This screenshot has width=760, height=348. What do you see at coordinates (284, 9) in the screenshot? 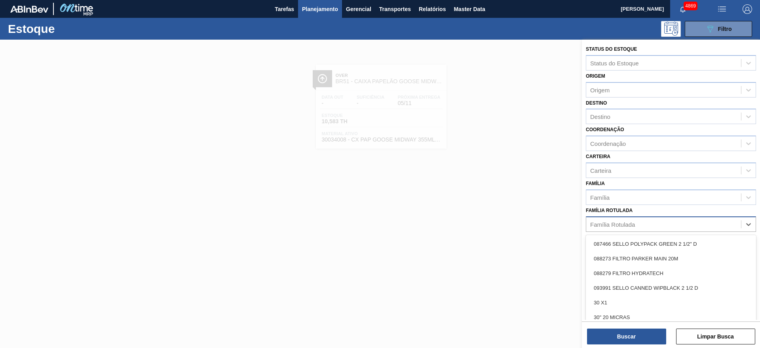
I see `span: Tarefas` at bounding box center [284, 9].